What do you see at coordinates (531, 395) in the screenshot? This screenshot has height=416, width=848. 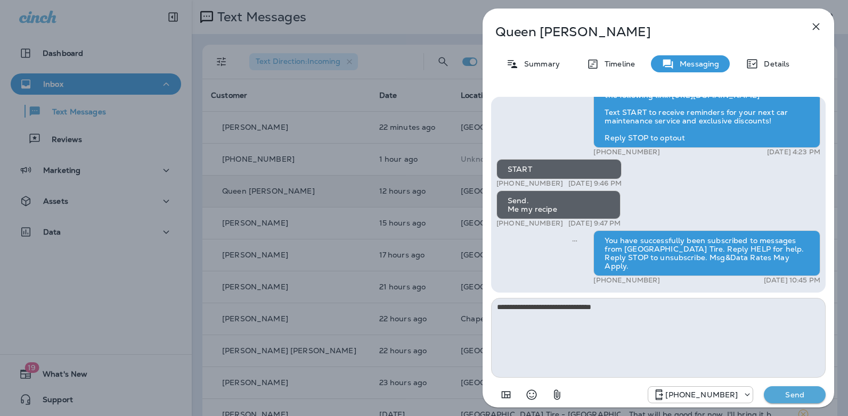 I see `button: Select an emoji` at bounding box center [531, 395].